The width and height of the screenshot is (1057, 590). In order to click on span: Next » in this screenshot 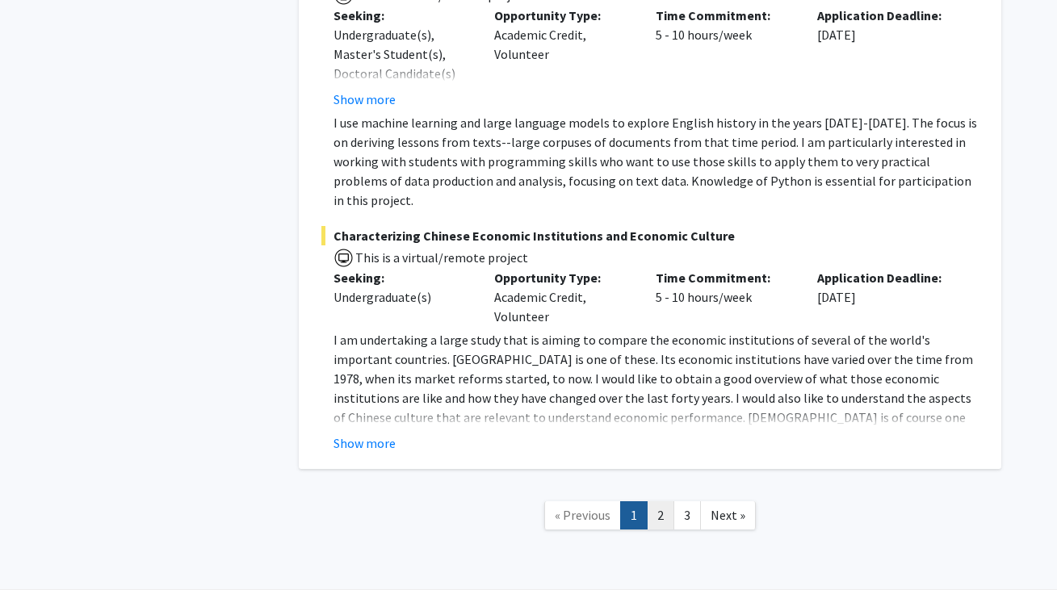, I will do `click(728, 515)`.